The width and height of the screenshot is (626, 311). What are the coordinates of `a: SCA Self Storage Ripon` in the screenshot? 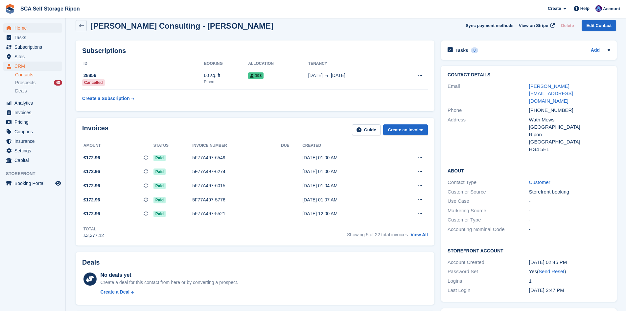 It's located at (50, 9).